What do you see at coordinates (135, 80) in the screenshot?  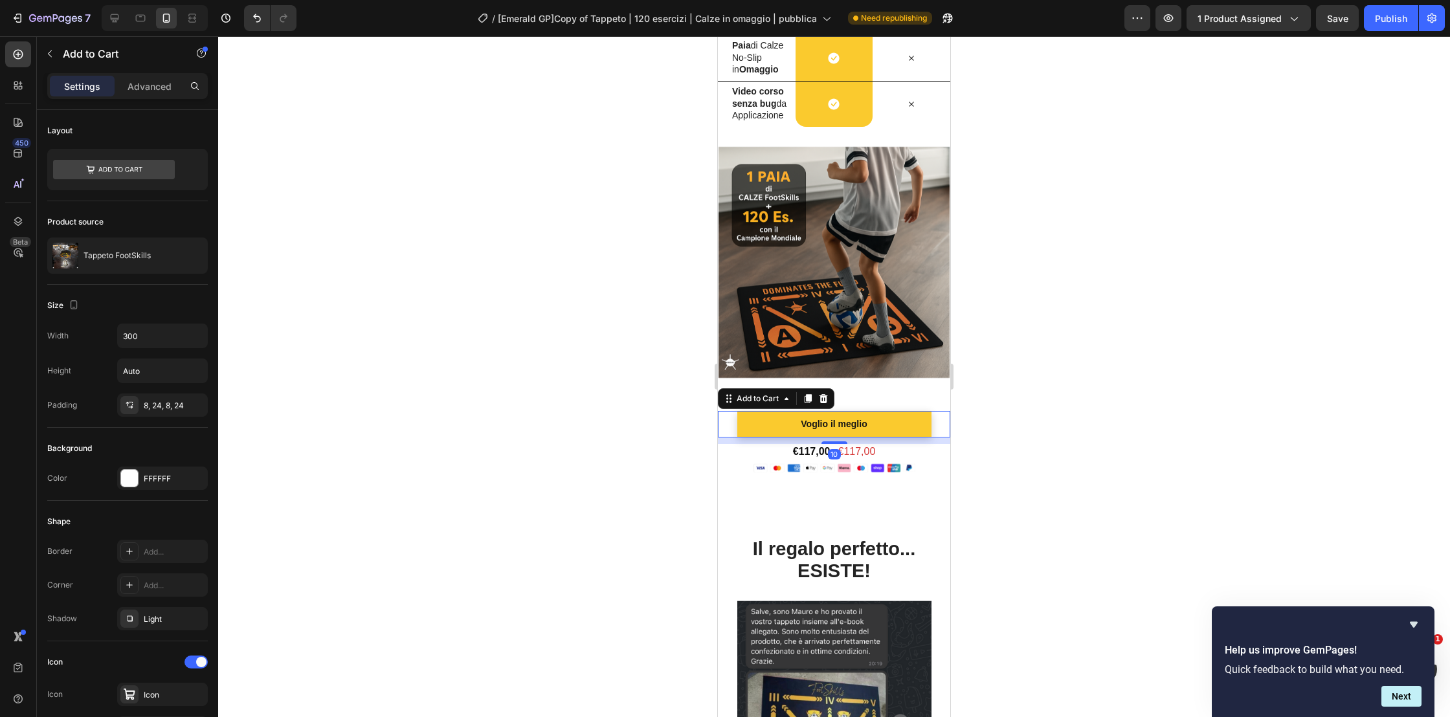 I see `img: tab_keywords_by_traffic_grey.svg` at bounding box center [135, 80].